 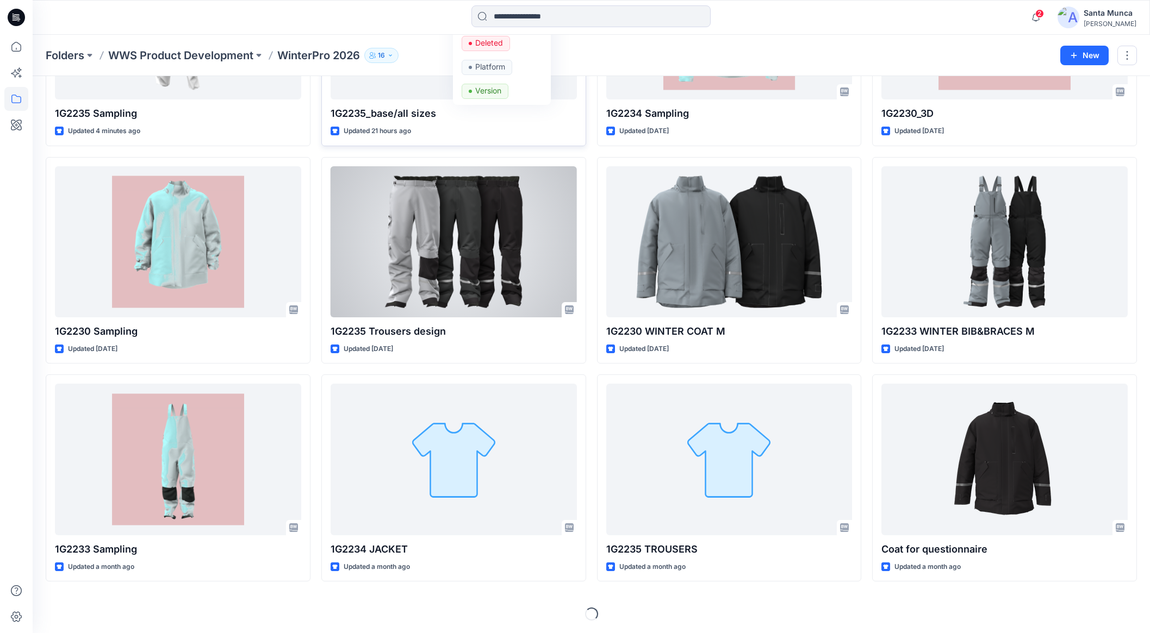 What do you see at coordinates (65, 55) in the screenshot?
I see `a: Folders` at bounding box center [65, 55].